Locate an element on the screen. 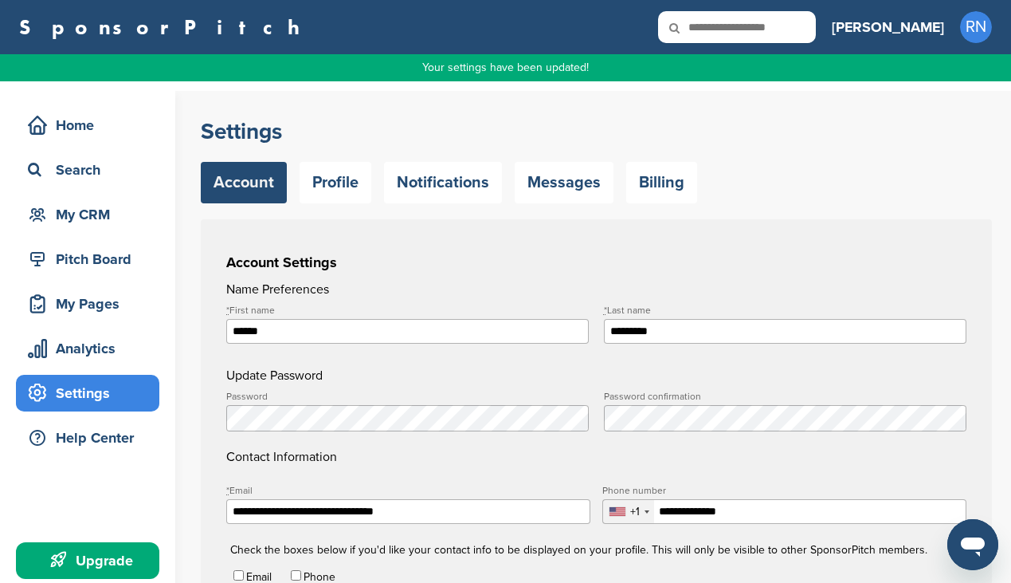 The width and height of the screenshot is (1011, 583). label: Last name is located at coordinates (785, 310).